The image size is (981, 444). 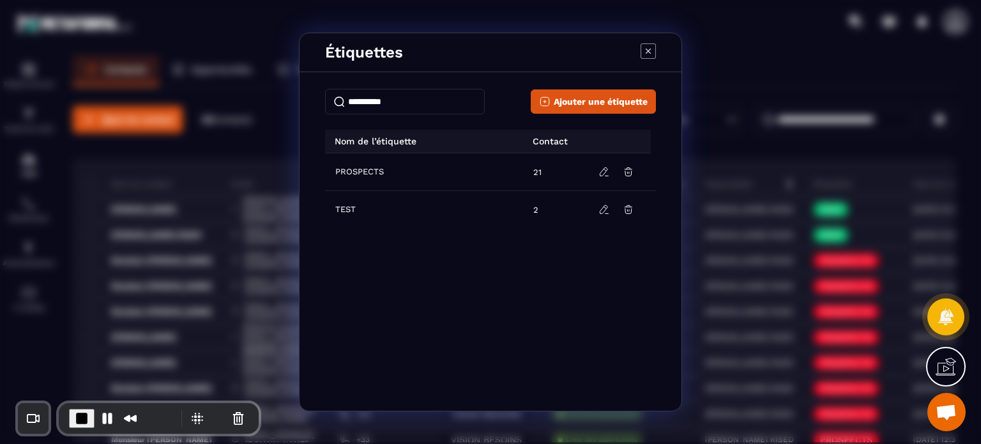 What do you see at coordinates (370, 141) in the screenshot?
I see `p: Nom de l’étiquette` at bounding box center [370, 141].